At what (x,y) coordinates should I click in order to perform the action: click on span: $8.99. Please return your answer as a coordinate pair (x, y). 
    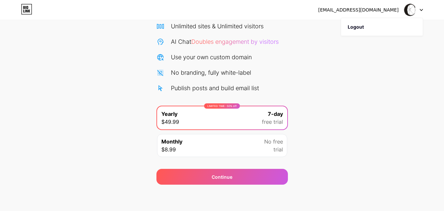
    Looking at the image, I should click on (169, 149).